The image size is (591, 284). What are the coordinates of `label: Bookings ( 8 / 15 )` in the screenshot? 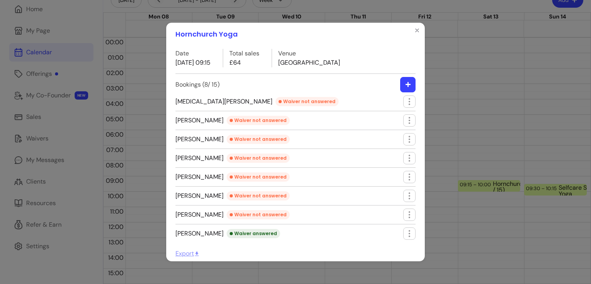 It's located at (197, 85).